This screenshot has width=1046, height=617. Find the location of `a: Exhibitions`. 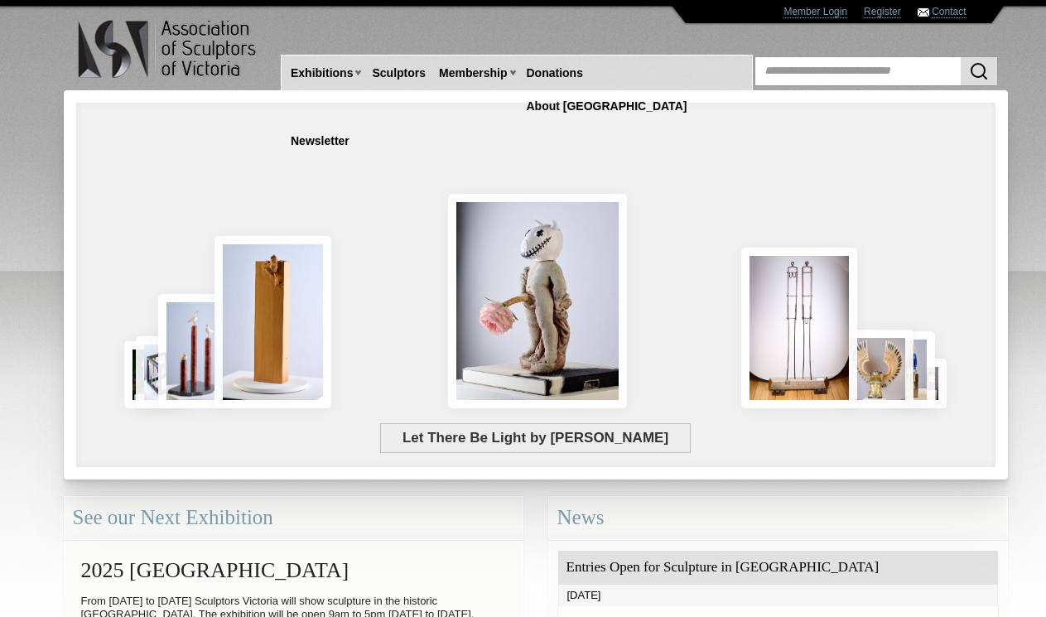

a: Exhibitions is located at coordinates (321, 73).